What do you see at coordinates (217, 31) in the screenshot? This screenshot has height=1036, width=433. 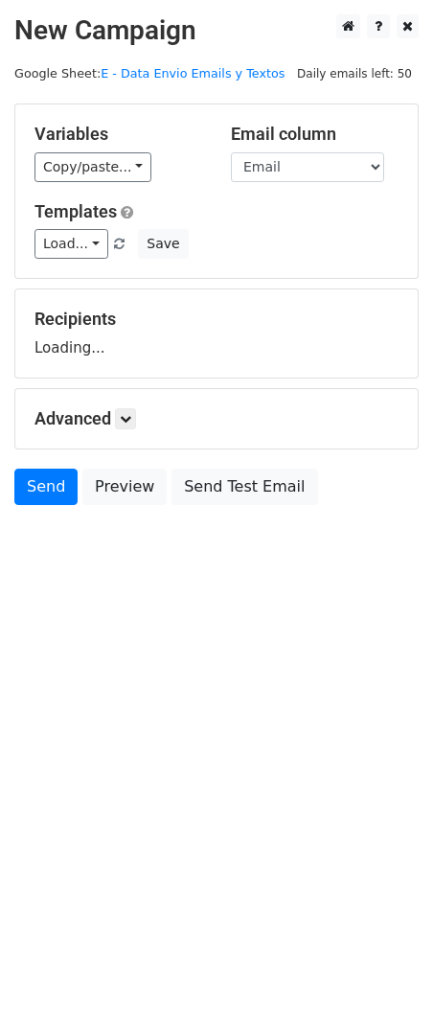 I see `h2: New Campaign` at bounding box center [217, 31].